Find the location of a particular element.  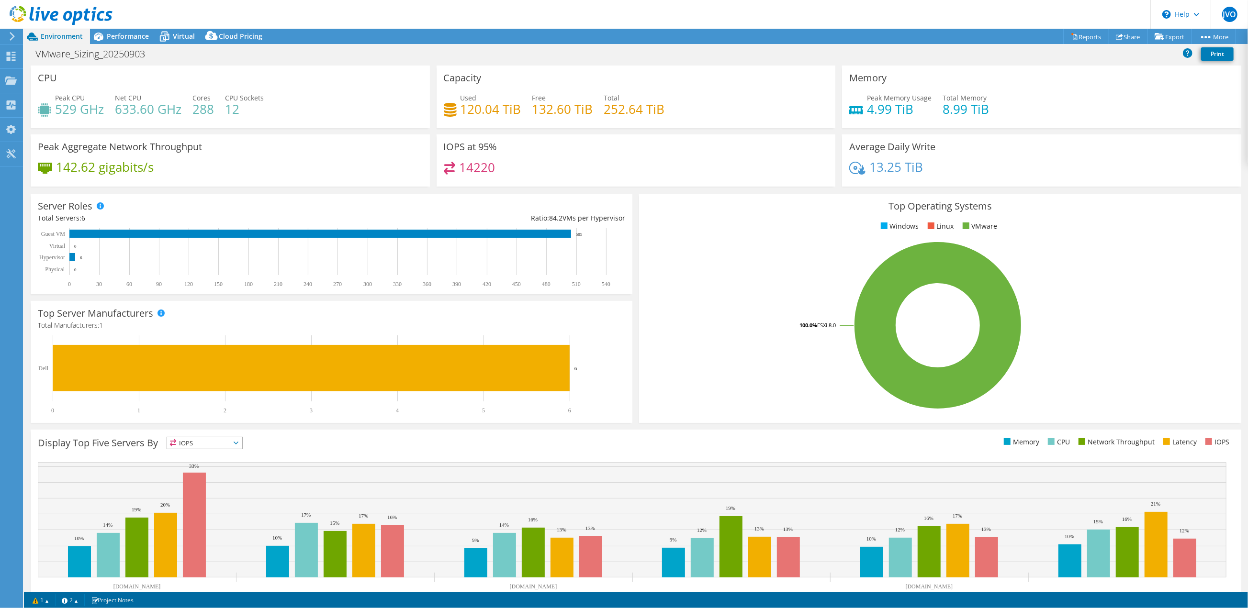

span: Free is located at coordinates (539, 98).